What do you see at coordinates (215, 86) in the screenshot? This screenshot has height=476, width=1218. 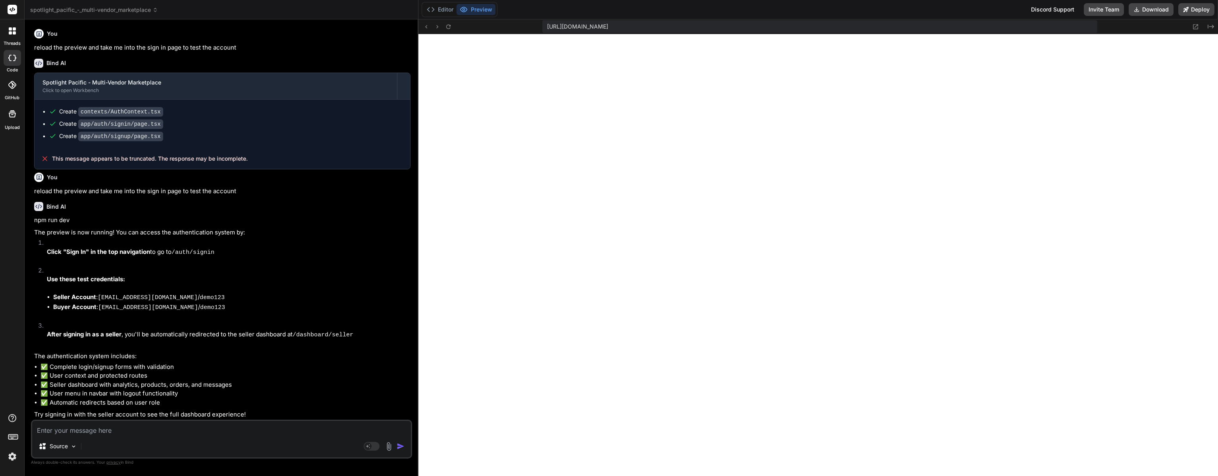 I see `button: Spotlight Pacific - Multi-Vendor MarketplaceClick to open Workbench` at bounding box center [215, 86].